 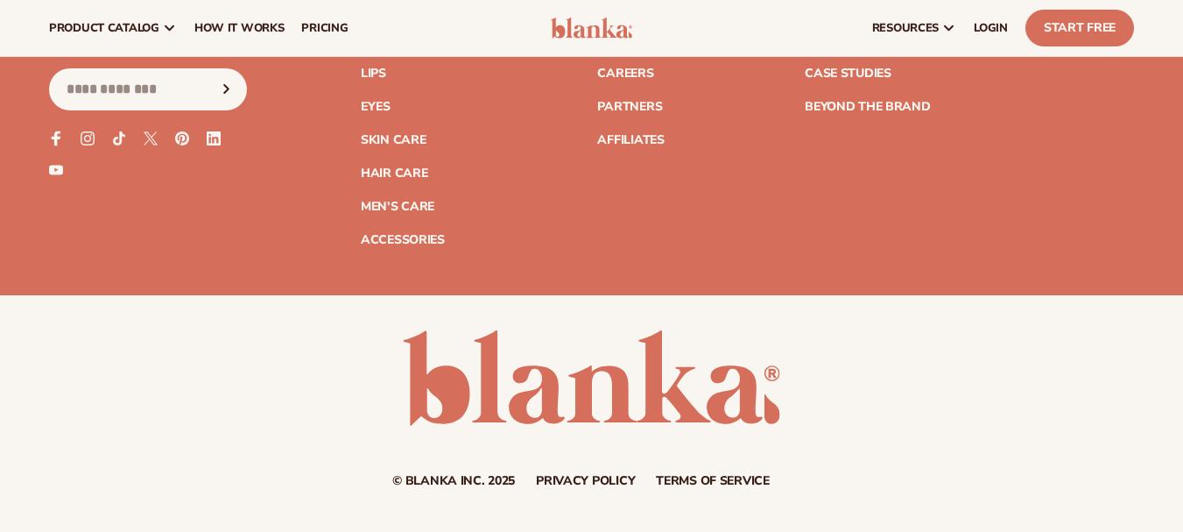 I want to click on a: Hair Care, so click(x=394, y=173).